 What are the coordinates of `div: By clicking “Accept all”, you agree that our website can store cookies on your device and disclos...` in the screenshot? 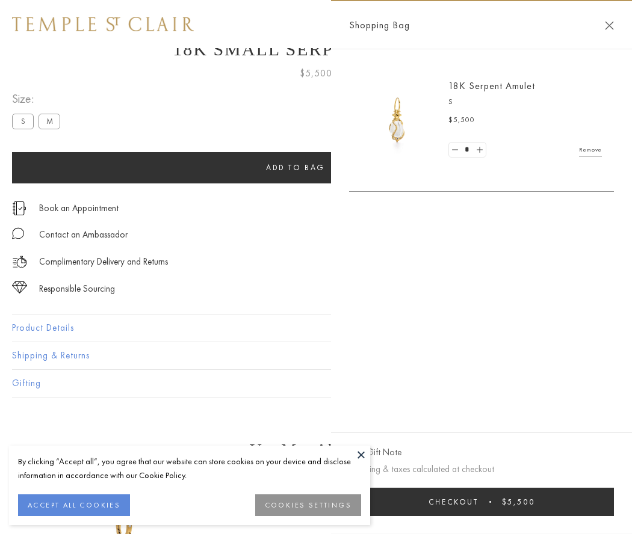 It's located at (190, 469).